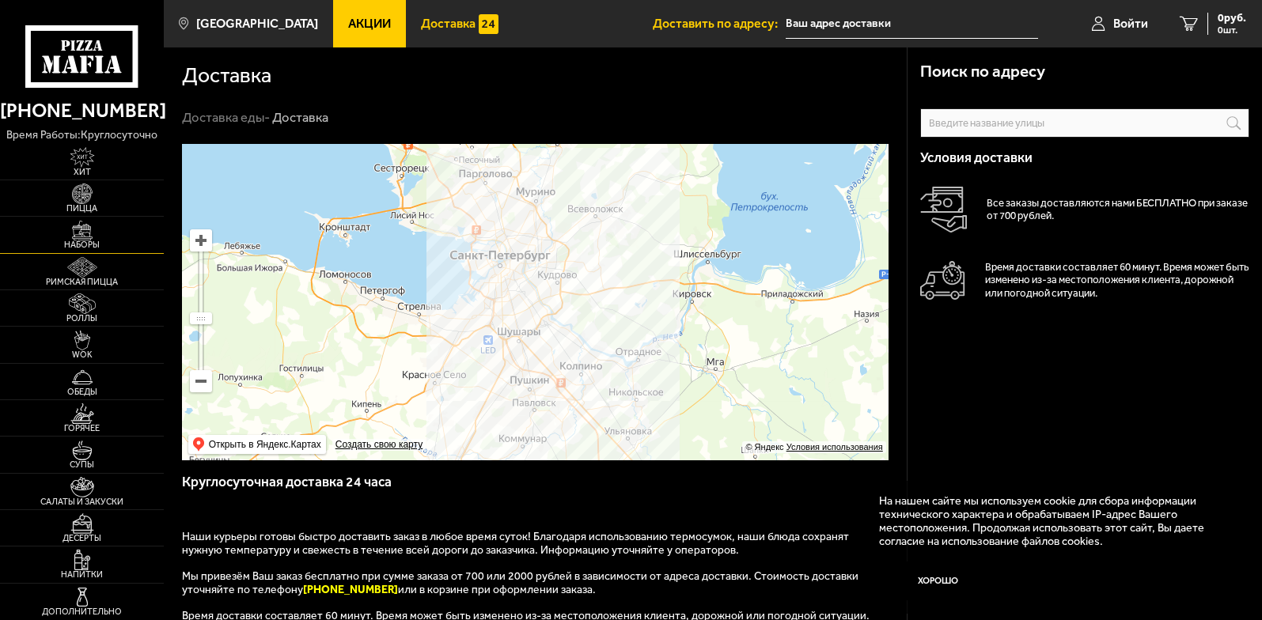 The height and width of the screenshot is (620, 1262). I want to click on div: Доставка, so click(300, 118).